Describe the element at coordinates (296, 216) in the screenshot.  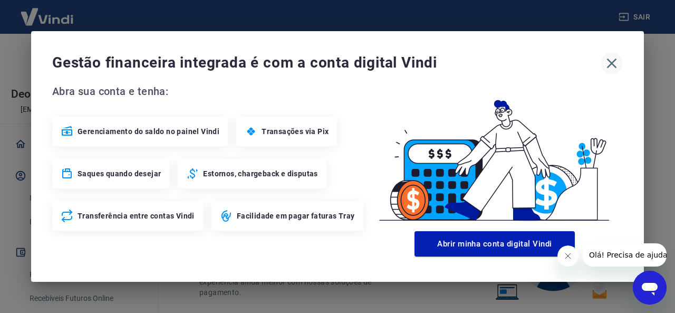
I see `span: Facilidade em pagar faturas Tray` at that location.